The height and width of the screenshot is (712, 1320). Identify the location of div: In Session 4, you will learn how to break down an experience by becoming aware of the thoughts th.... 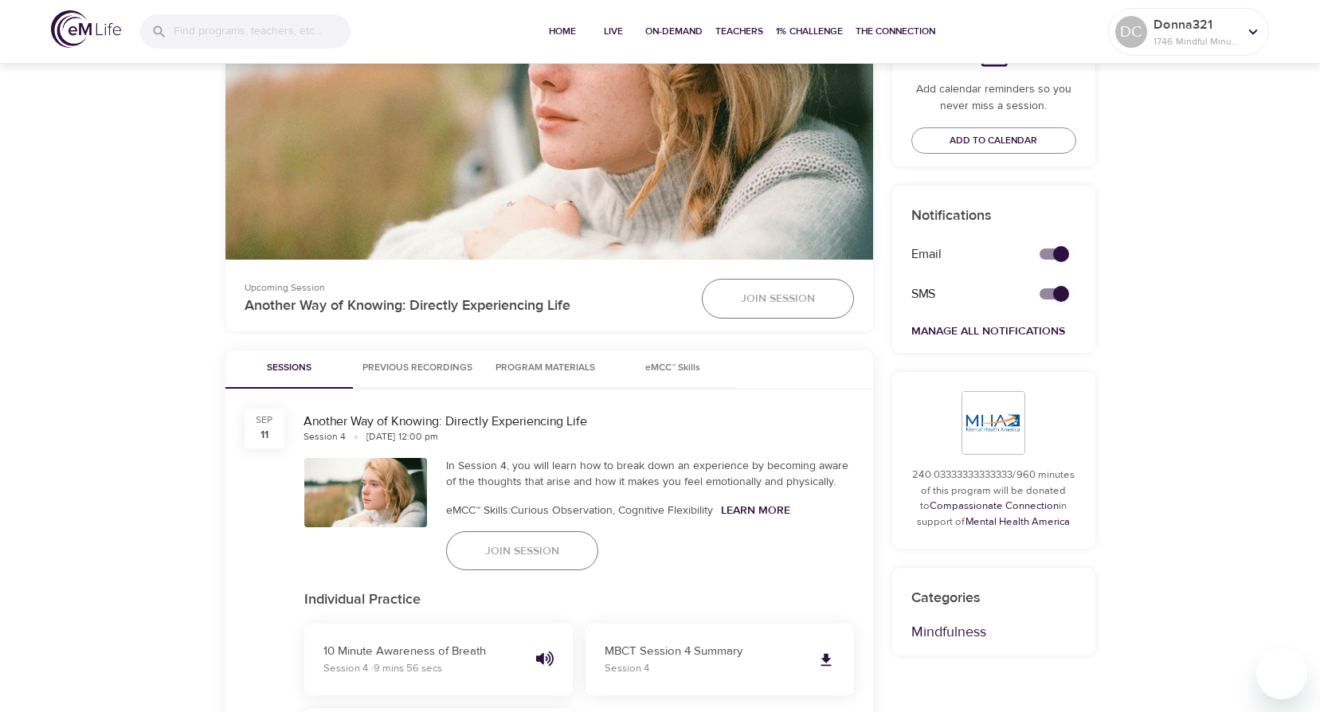
(650, 474).